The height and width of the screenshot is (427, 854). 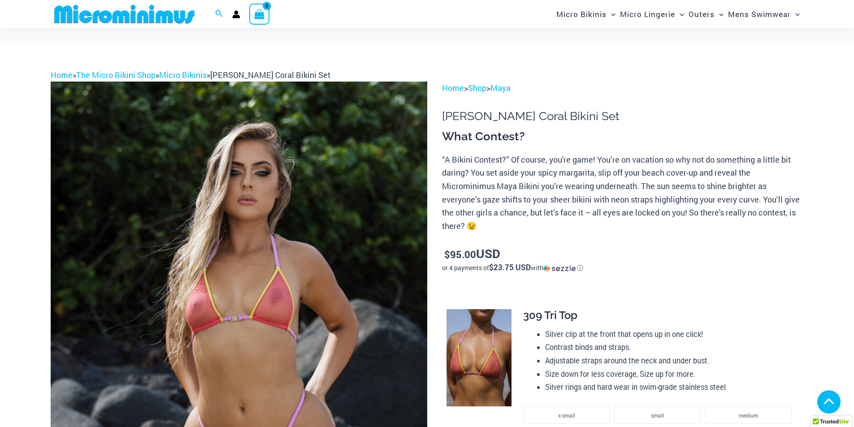 I want to click on img: MM SHOP LOGO FLAT, so click(x=124, y=14).